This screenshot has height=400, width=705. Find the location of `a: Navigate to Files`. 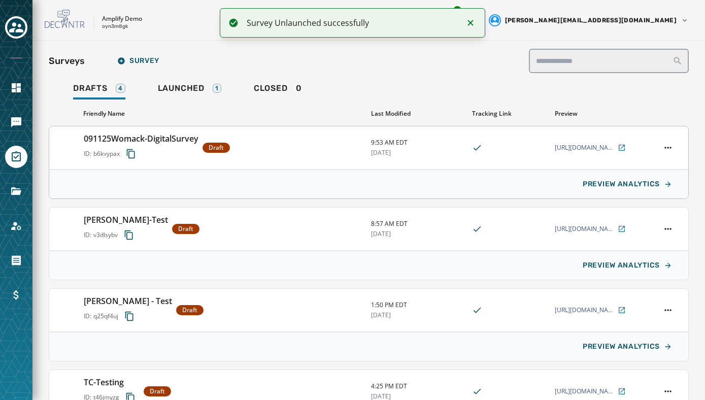

a: Navigate to Files is located at coordinates (16, 191).